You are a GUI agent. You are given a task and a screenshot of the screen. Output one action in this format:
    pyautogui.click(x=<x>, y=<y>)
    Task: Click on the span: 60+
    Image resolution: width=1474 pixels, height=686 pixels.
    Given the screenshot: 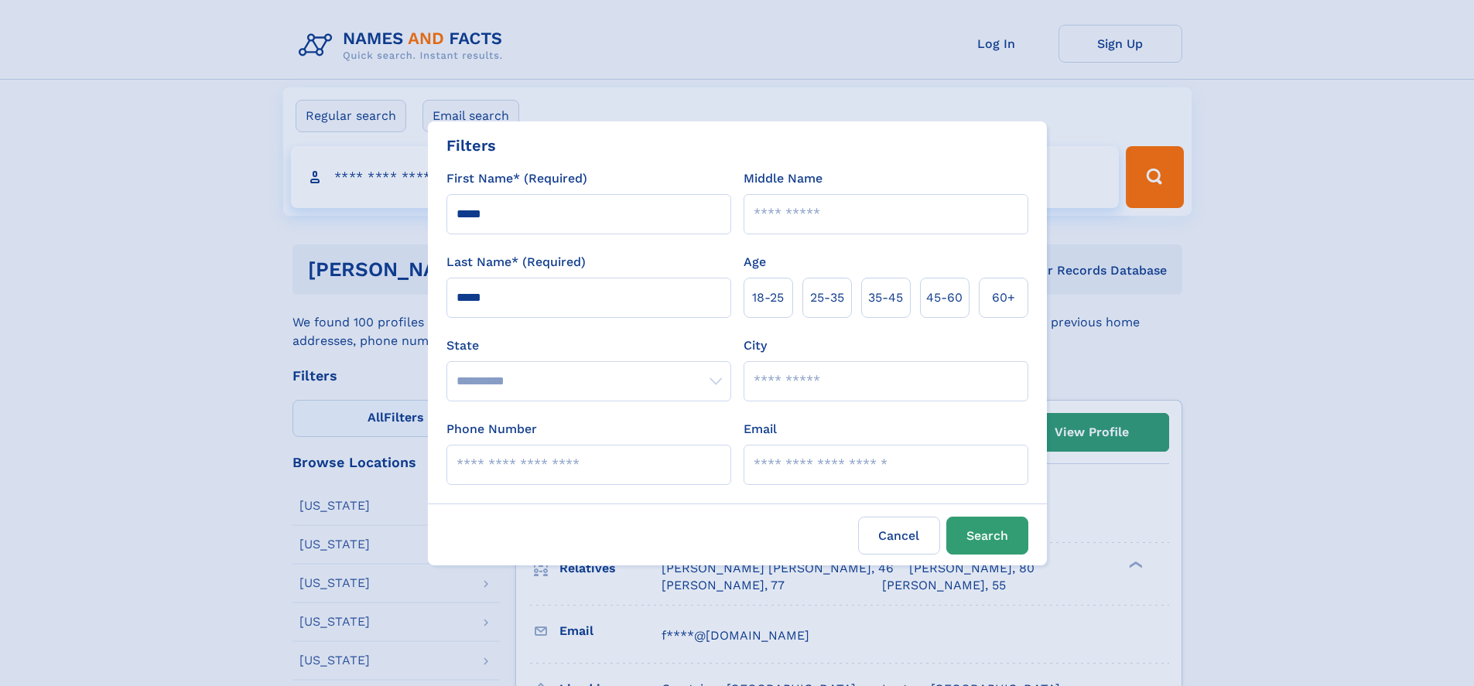 What is the action you would take?
    pyautogui.click(x=1004, y=298)
    